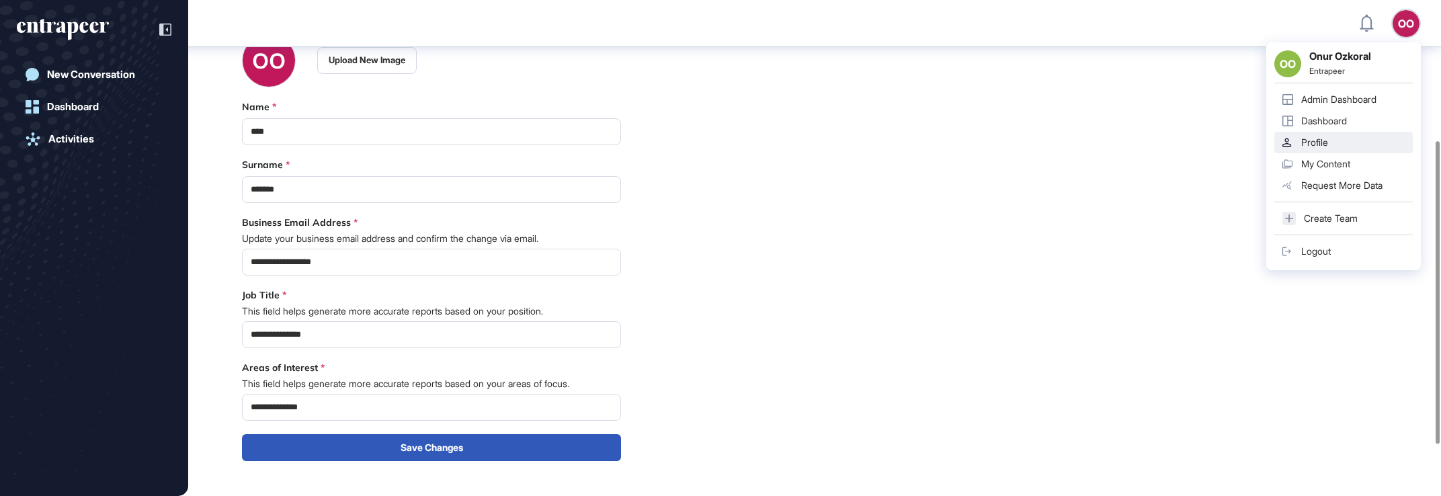  Describe the element at coordinates (431, 448) in the screenshot. I see `button: Save Changes` at that location.